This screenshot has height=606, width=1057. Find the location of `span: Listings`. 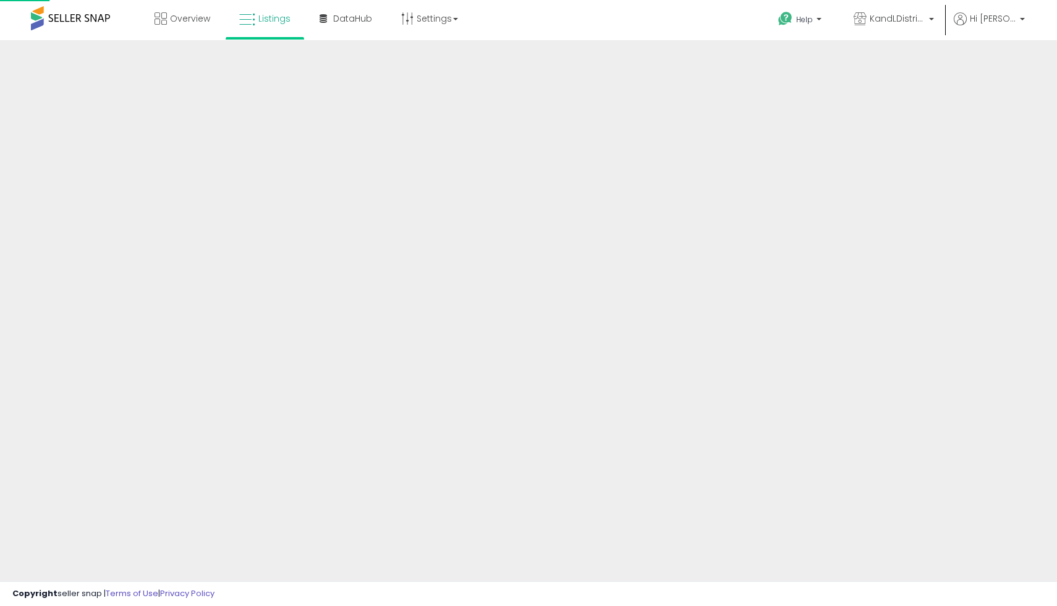

span: Listings is located at coordinates (274, 19).